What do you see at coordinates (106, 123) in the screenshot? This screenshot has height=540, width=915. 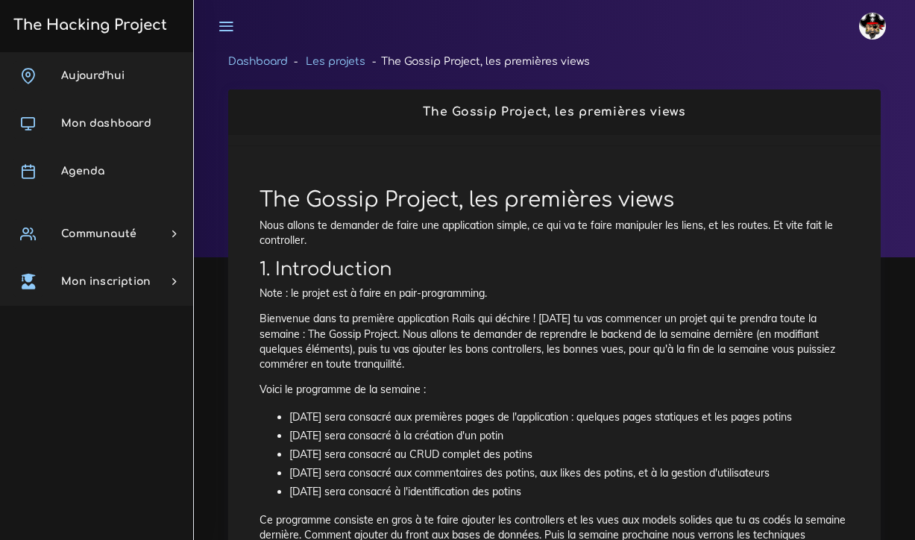 I see `span: Mon dashboard` at bounding box center [106, 123].